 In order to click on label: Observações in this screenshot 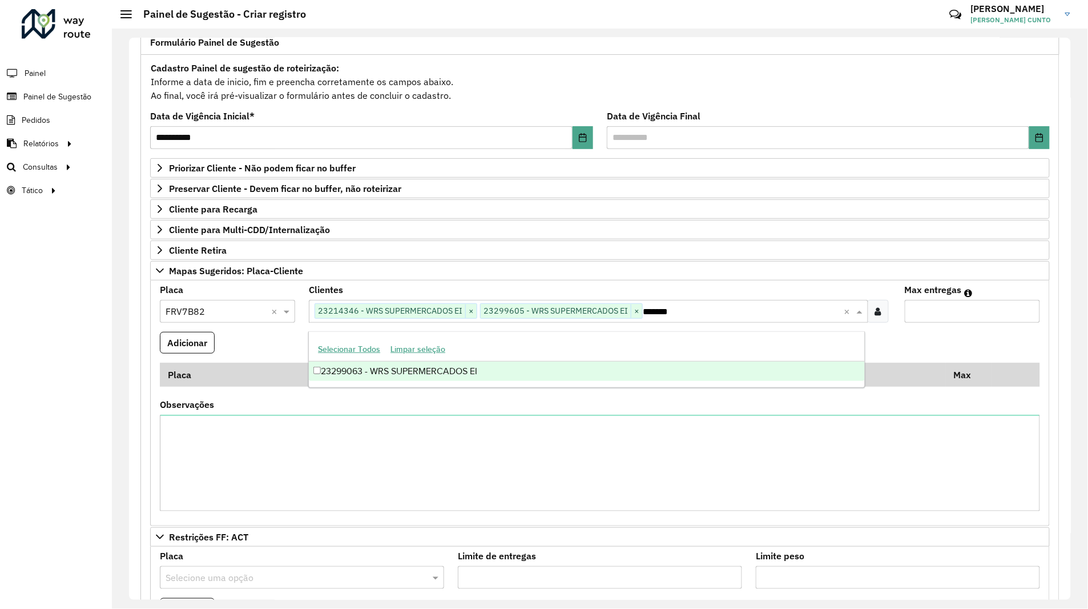, I will do `click(187, 404)`.